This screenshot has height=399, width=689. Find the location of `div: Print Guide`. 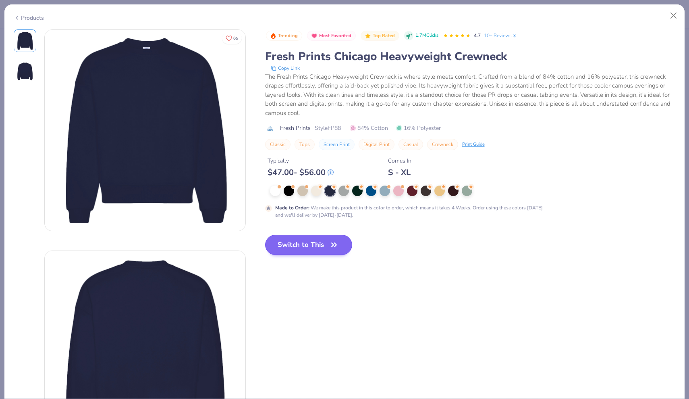

div: Print Guide is located at coordinates (474, 144).